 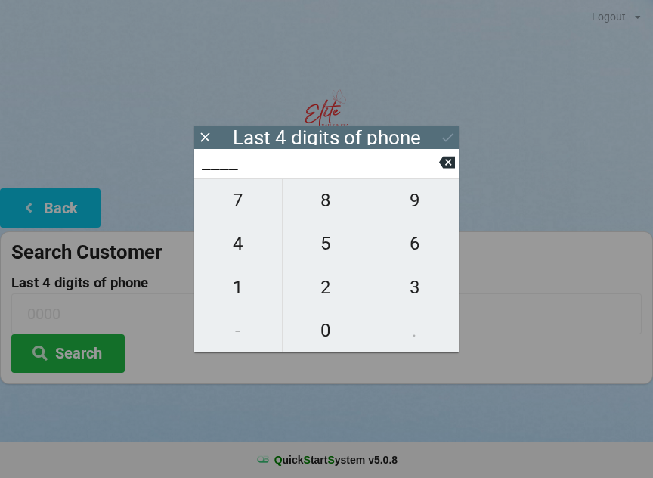 I want to click on button: 2, so click(x=327, y=287).